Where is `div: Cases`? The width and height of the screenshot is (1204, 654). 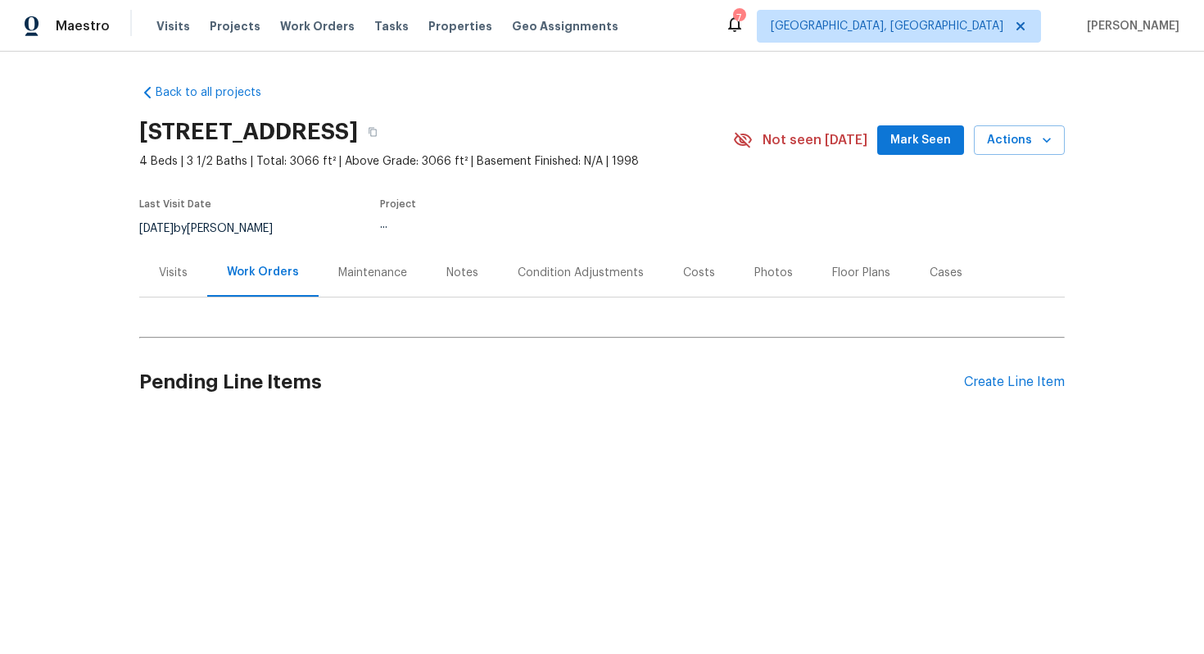
div: Cases is located at coordinates (946, 273).